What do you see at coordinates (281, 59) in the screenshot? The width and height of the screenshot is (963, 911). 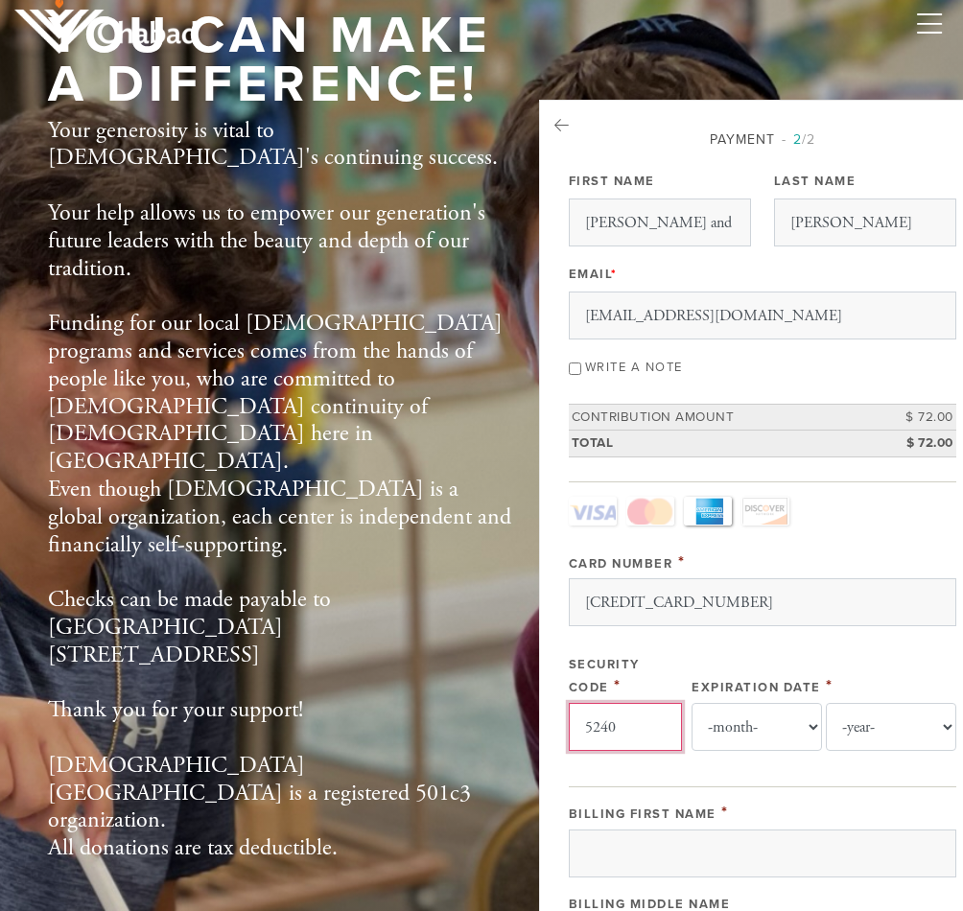 I see `h1: YOU CAN MAKE A DIFFERENCE!` at bounding box center [281, 59].